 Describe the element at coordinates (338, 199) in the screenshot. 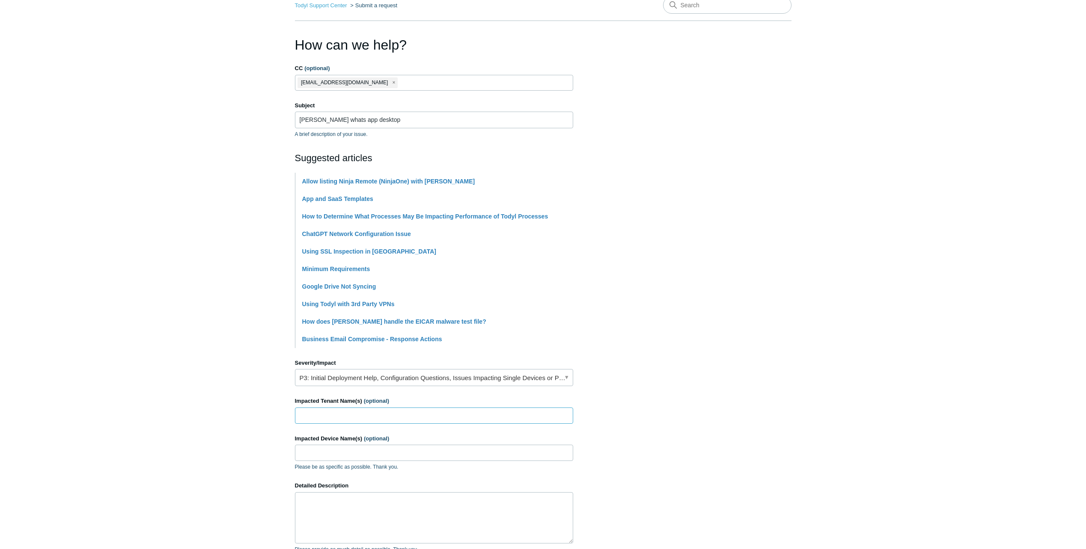

I see `a: App and SaaS Templates` at that location.